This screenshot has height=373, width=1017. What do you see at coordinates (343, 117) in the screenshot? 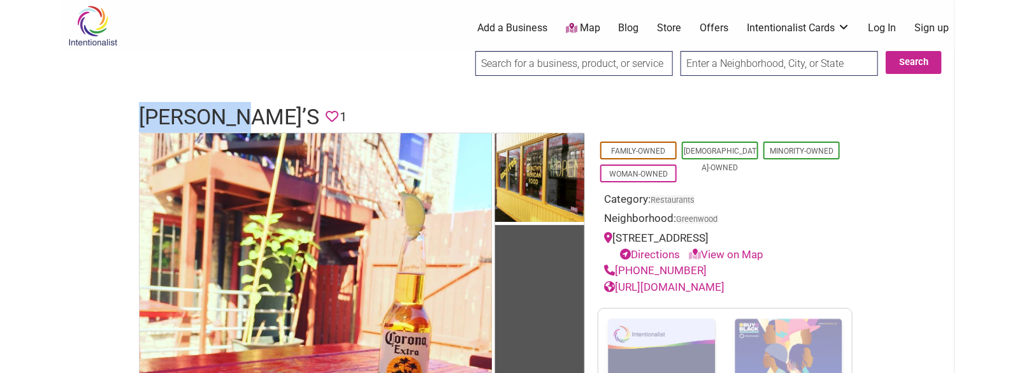
I see `span: 1` at bounding box center [343, 117].